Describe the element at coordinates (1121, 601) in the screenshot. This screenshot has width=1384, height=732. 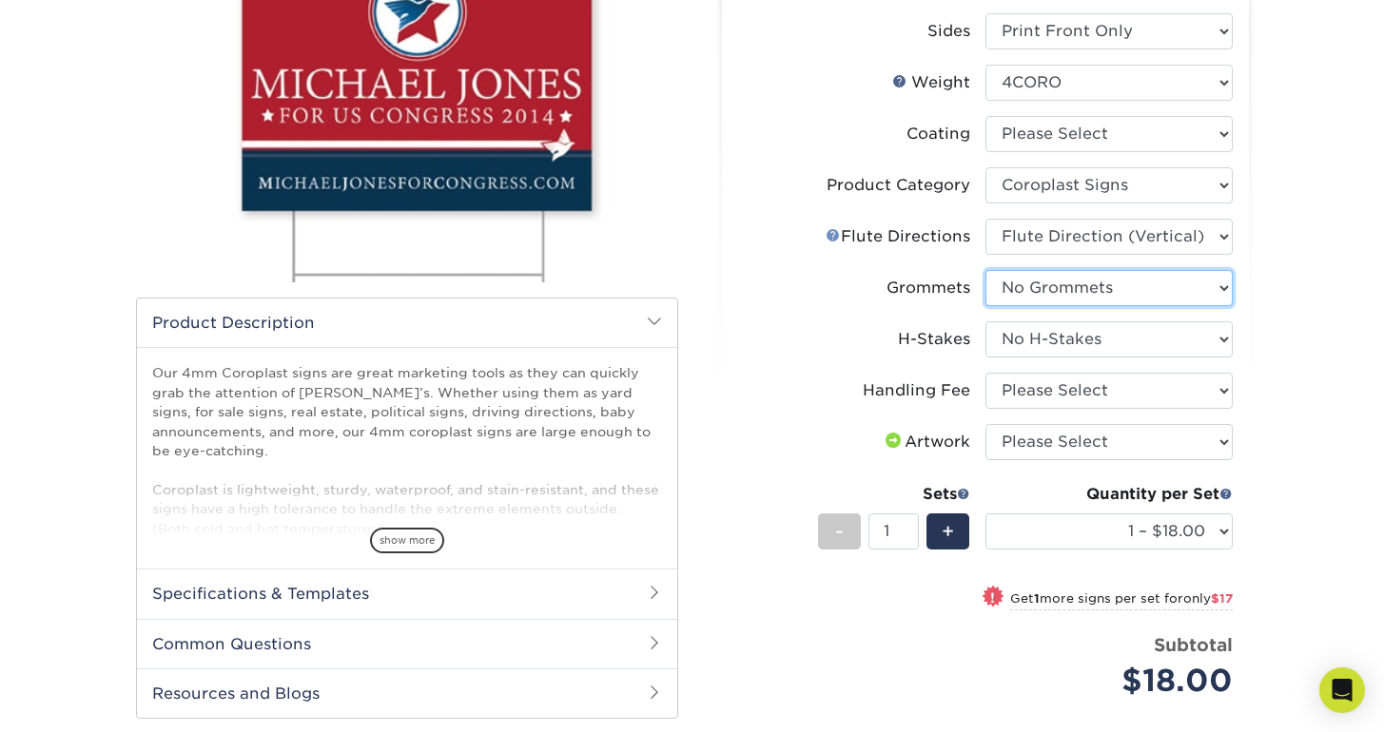
I see `small: Get more signs per set for` at that location.